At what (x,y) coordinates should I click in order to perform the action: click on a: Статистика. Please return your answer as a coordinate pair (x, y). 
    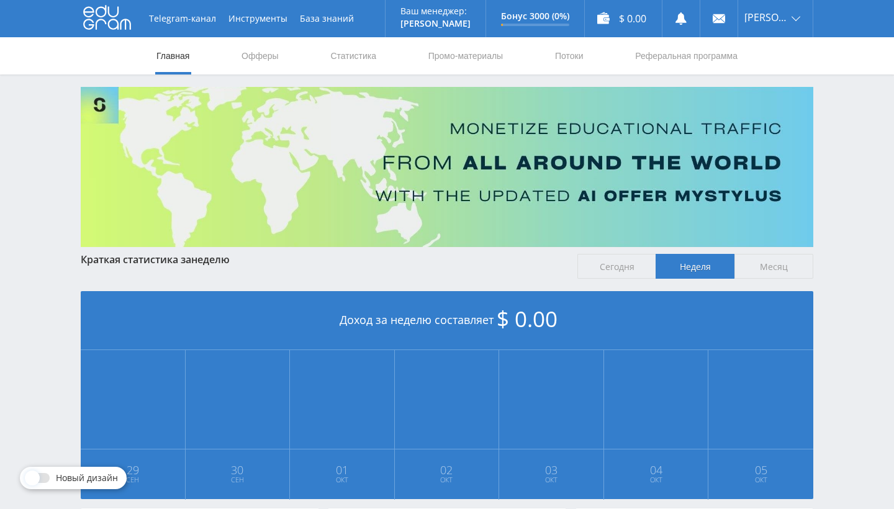
    Looking at the image, I should click on (353, 56).